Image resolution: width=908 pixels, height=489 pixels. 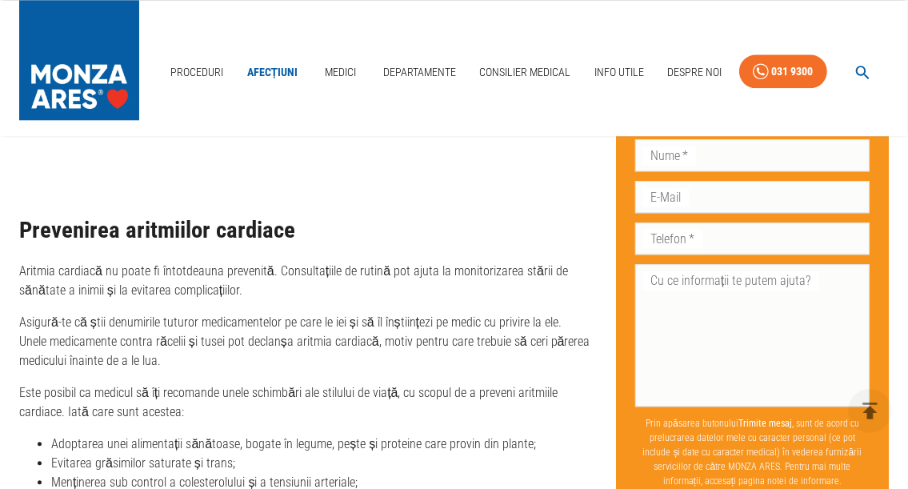 I want to click on a: Departamente, so click(x=419, y=72).